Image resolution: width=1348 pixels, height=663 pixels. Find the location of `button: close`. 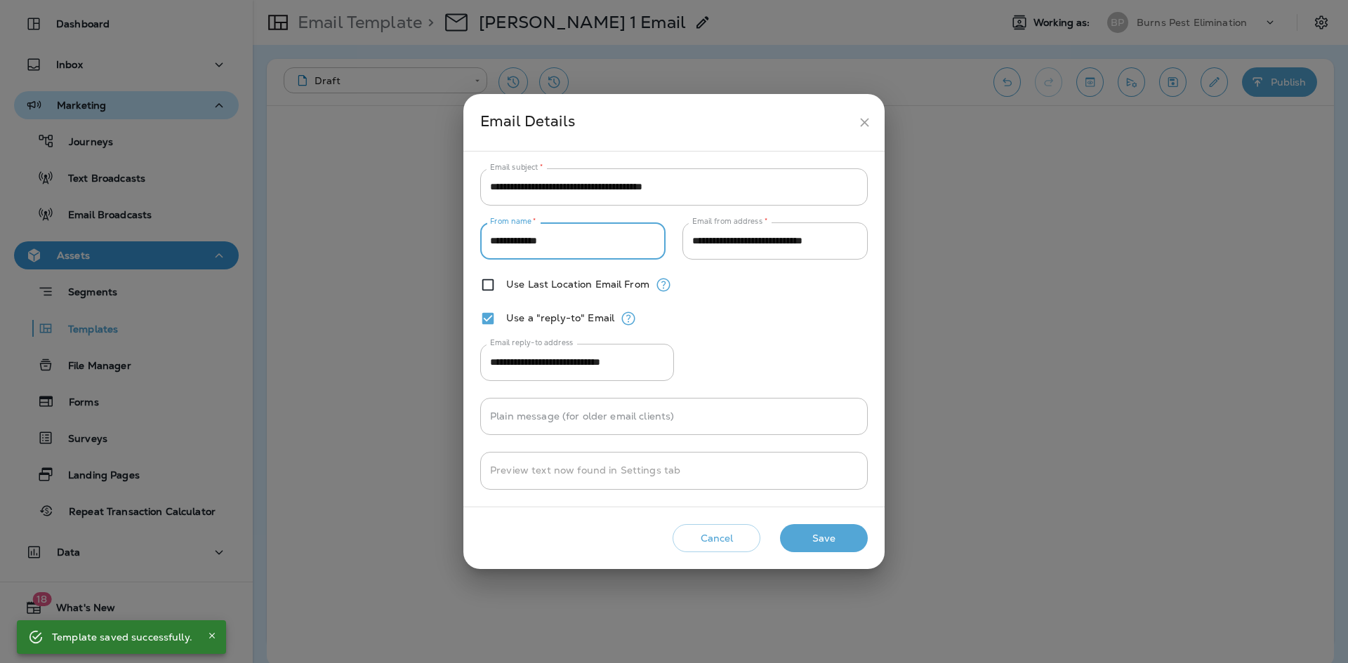

button: close is located at coordinates (864, 122).